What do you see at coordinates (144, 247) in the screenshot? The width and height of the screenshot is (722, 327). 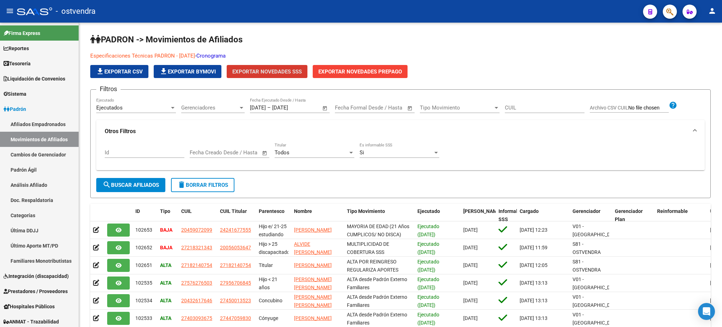 I see `span: 102652` at bounding box center [144, 247].